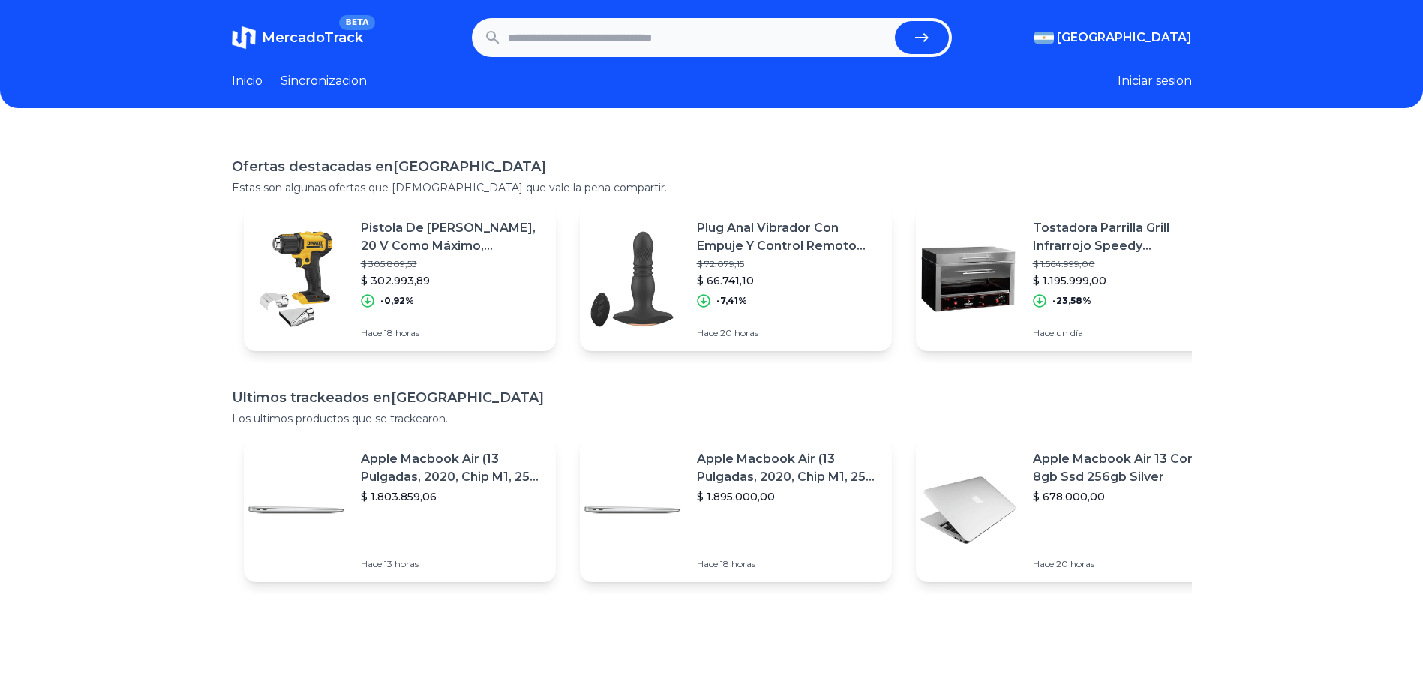  Describe the element at coordinates (244, 38) in the screenshot. I see `img: MercadoTrack` at that location.